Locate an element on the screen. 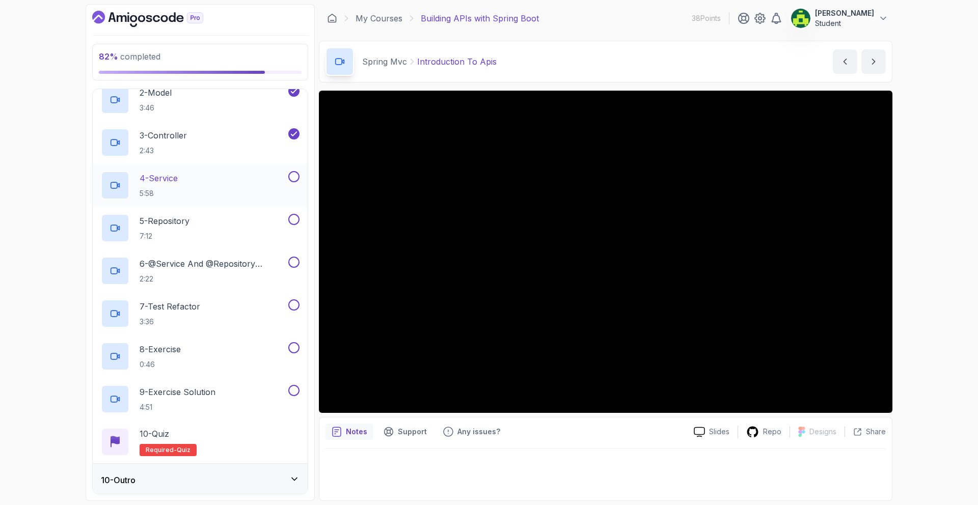 Image resolution: width=978 pixels, height=505 pixels. button: next content is located at coordinates (874, 62).